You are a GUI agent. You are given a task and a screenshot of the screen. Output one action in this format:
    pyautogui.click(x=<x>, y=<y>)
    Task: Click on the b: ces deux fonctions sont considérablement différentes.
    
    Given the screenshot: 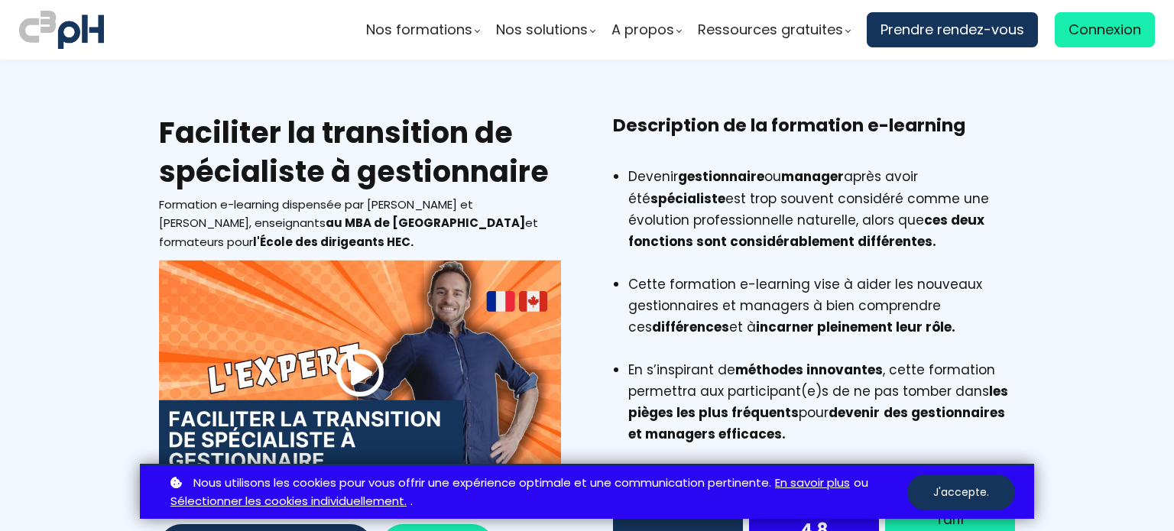 What is the action you would take?
    pyautogui.click(x=807, y=231)
    